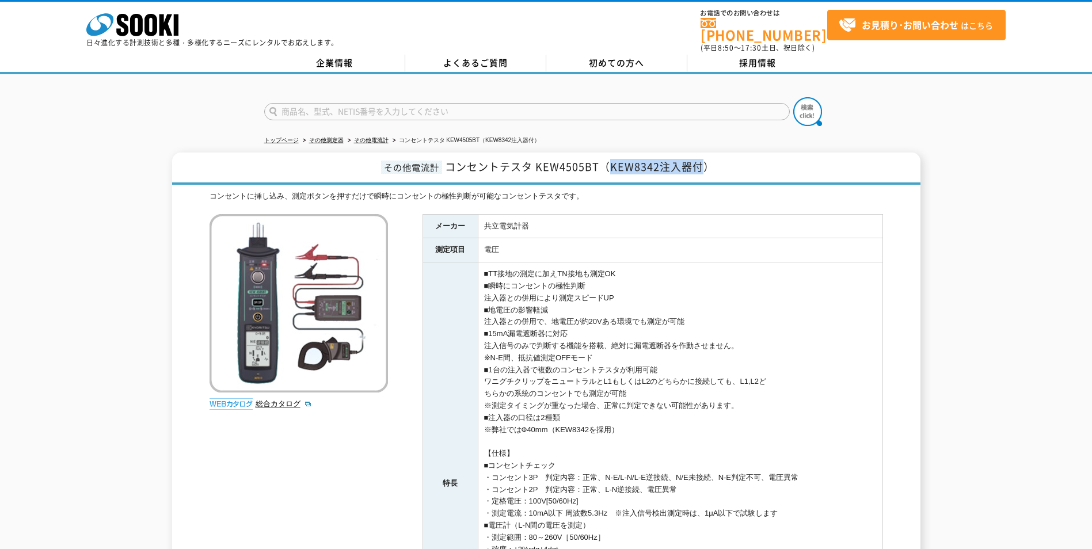 This screenshot has width=1092, height=549. Describe the element at coordinates (527, 112) in the screenshot. I see `input: 商品名、型式、NETIS番号を入力してください` at that location.